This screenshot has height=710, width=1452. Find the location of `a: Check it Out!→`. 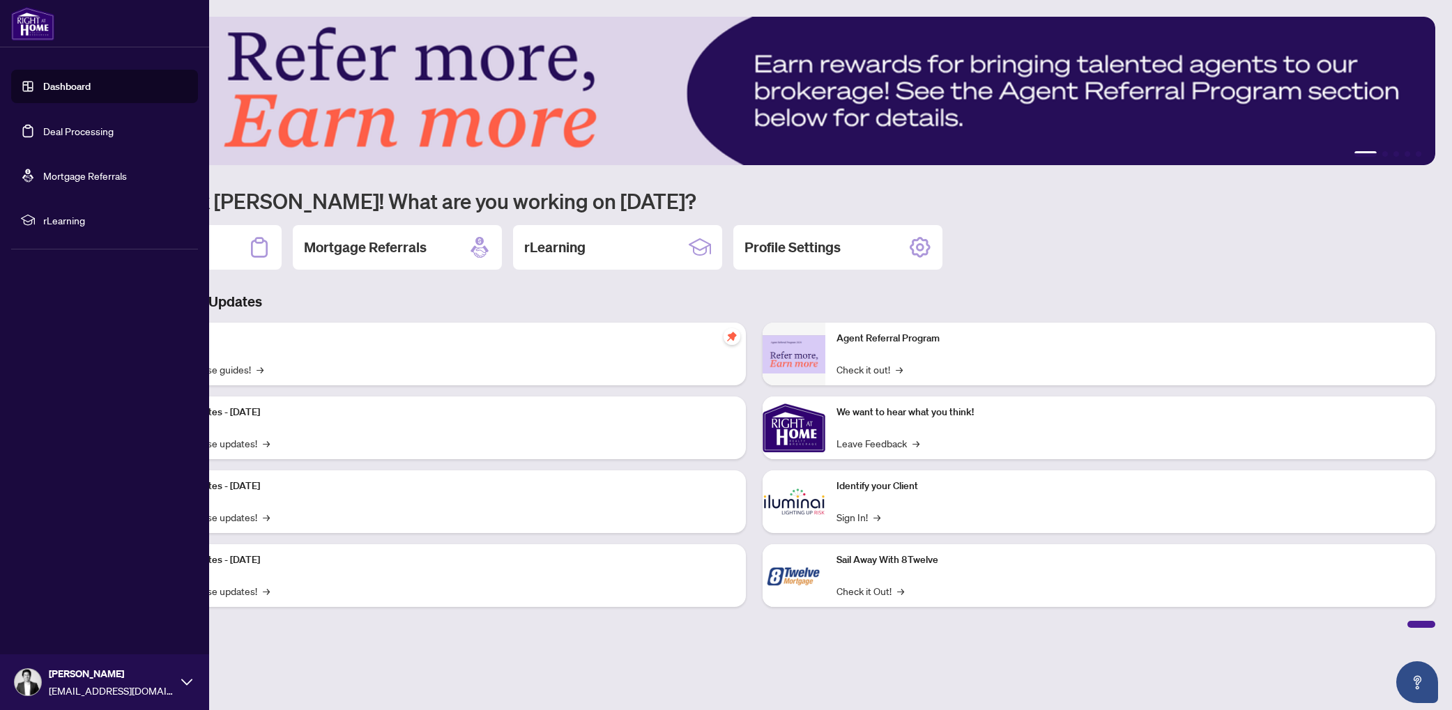

a: Check it Out!→ is located at coordinates (870, 591).